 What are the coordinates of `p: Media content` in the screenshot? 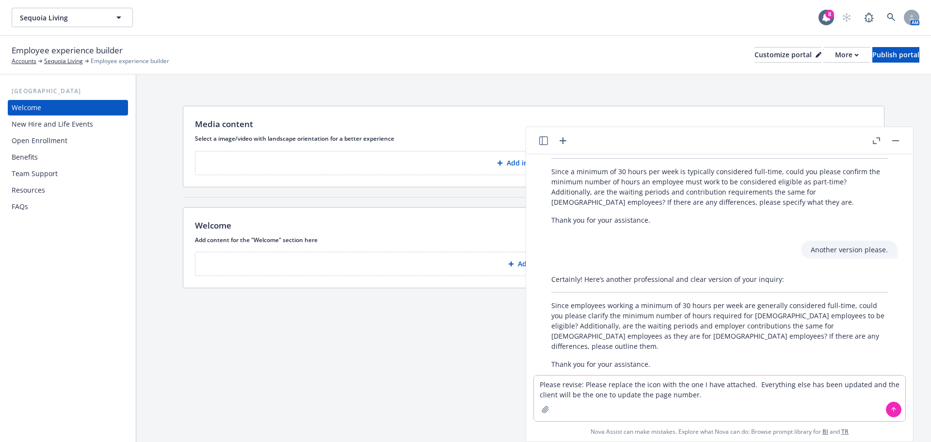 It's located at (224, 124).